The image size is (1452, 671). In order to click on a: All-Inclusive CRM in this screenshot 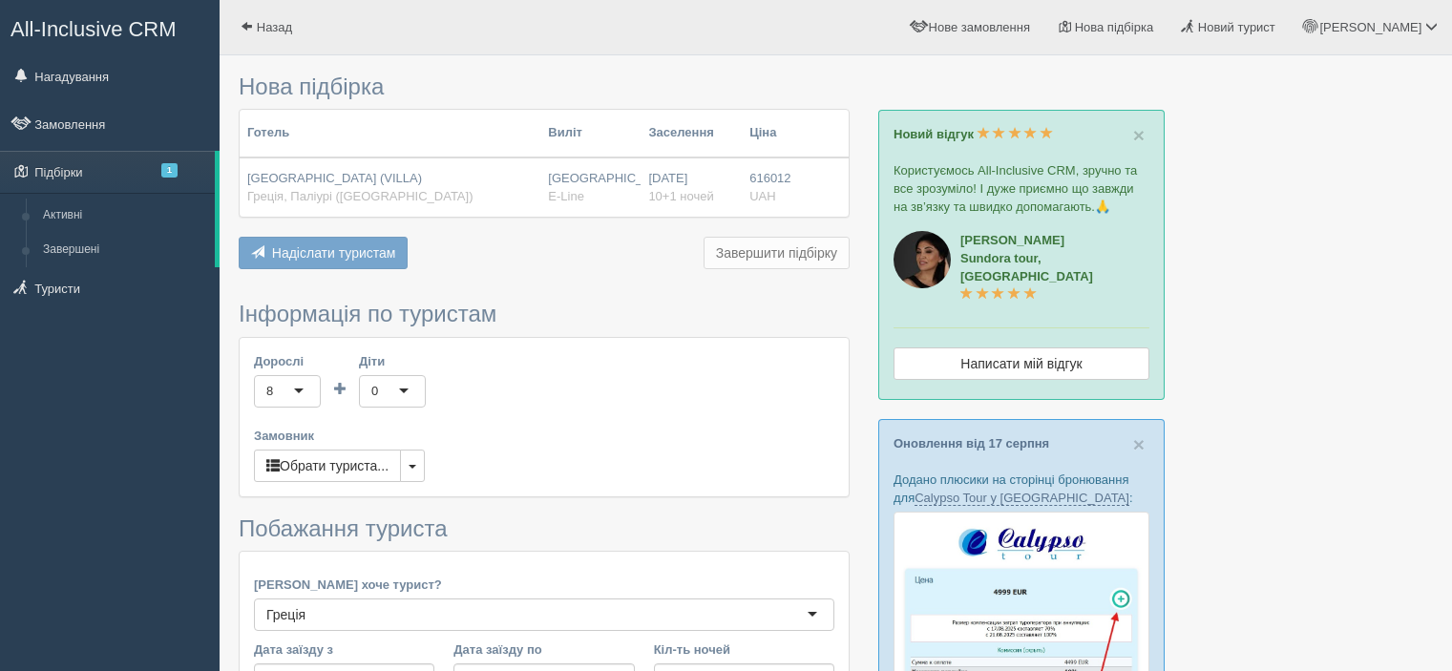, I will do `click(110, 27)`.